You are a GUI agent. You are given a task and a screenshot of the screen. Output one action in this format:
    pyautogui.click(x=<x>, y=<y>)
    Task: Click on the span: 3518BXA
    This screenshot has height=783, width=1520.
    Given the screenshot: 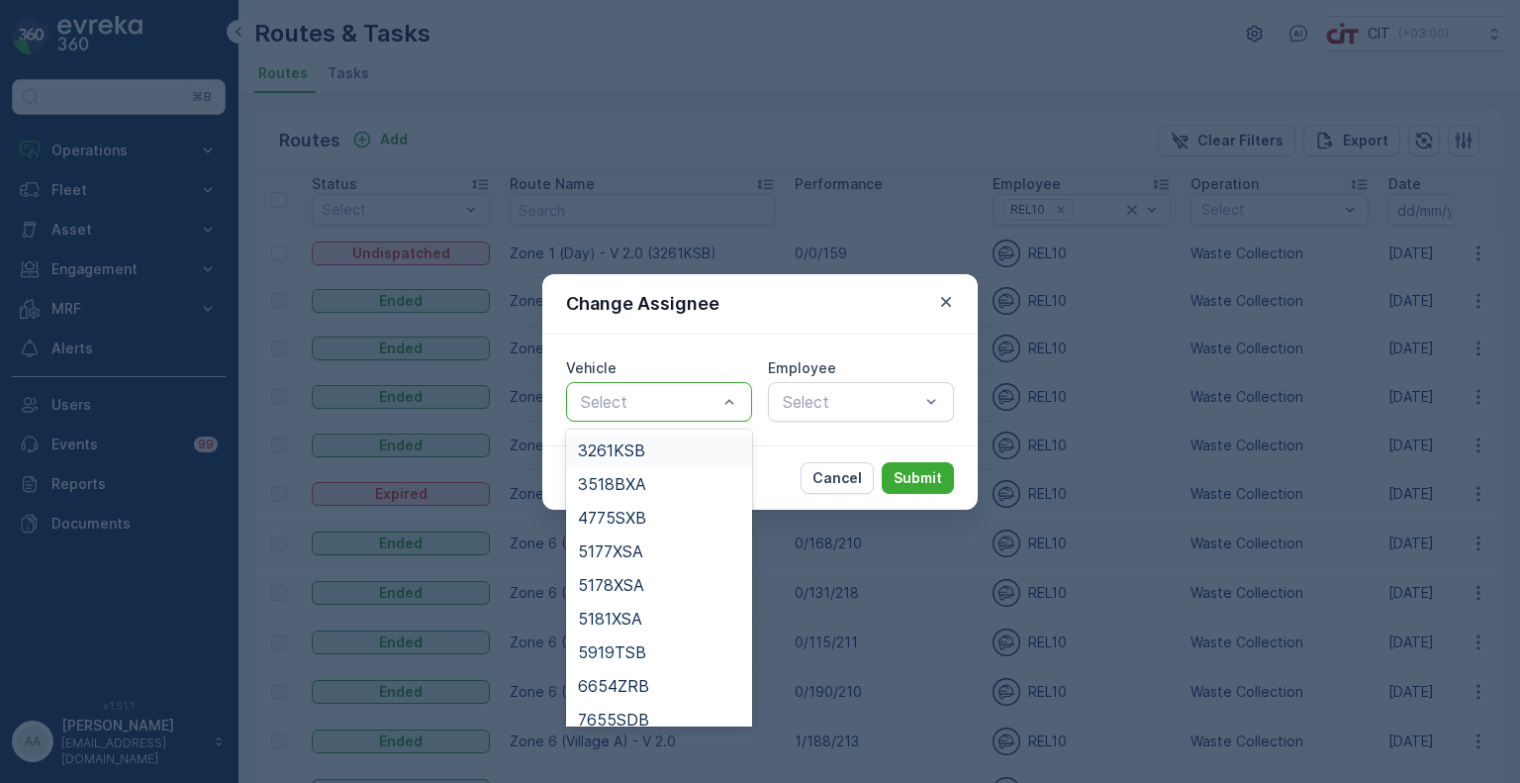 What is the action you would take?
    pyautogui.click(x=612, y=484)
    